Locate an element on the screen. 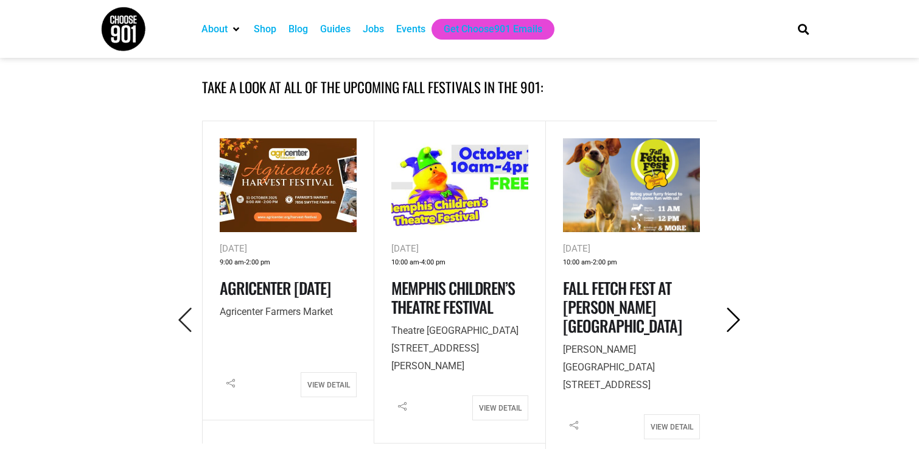 The width and height of the screenshot is (919, 449). a: Guides is located at coordinates (335, 29).